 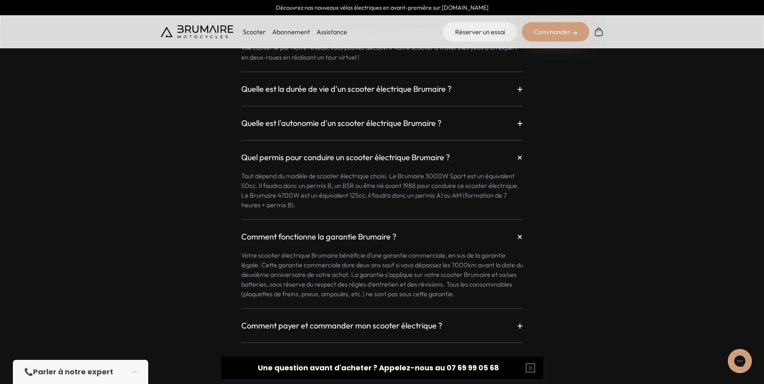 I want to click on h3: Comment payer et commander mon scooter électrique ?, so click(x=342, y=326).